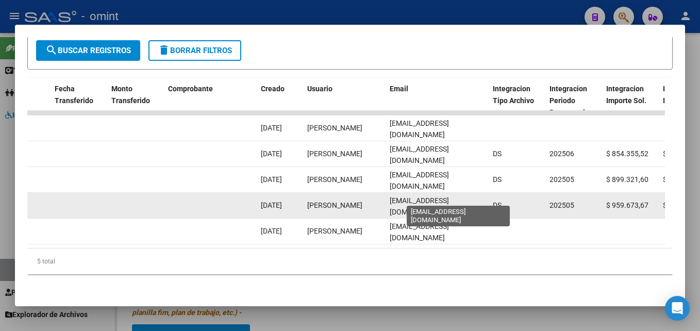 The width and height of the screenshot is (700, 331). I want to click on span: Borrar Filtros, so click(195, 51).